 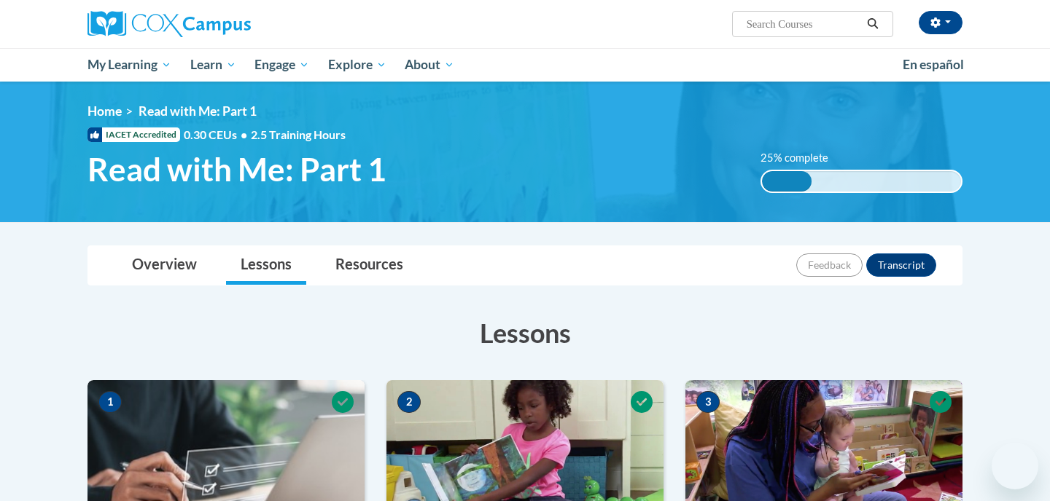 What do you see at coordinates (933, 64) in the screenshot?
I see `span: En español` at bounding box center [933, 64].